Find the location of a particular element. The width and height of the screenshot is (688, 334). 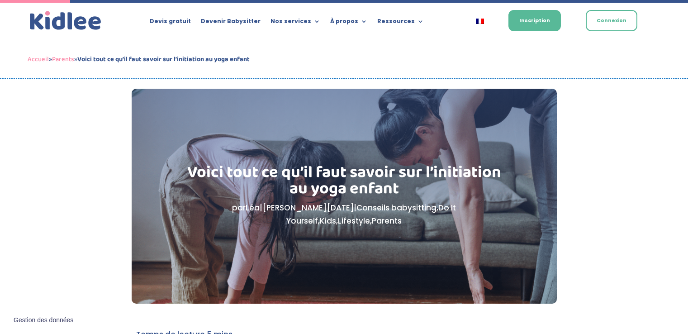

a: Parents is located at coordinates (387, 221).